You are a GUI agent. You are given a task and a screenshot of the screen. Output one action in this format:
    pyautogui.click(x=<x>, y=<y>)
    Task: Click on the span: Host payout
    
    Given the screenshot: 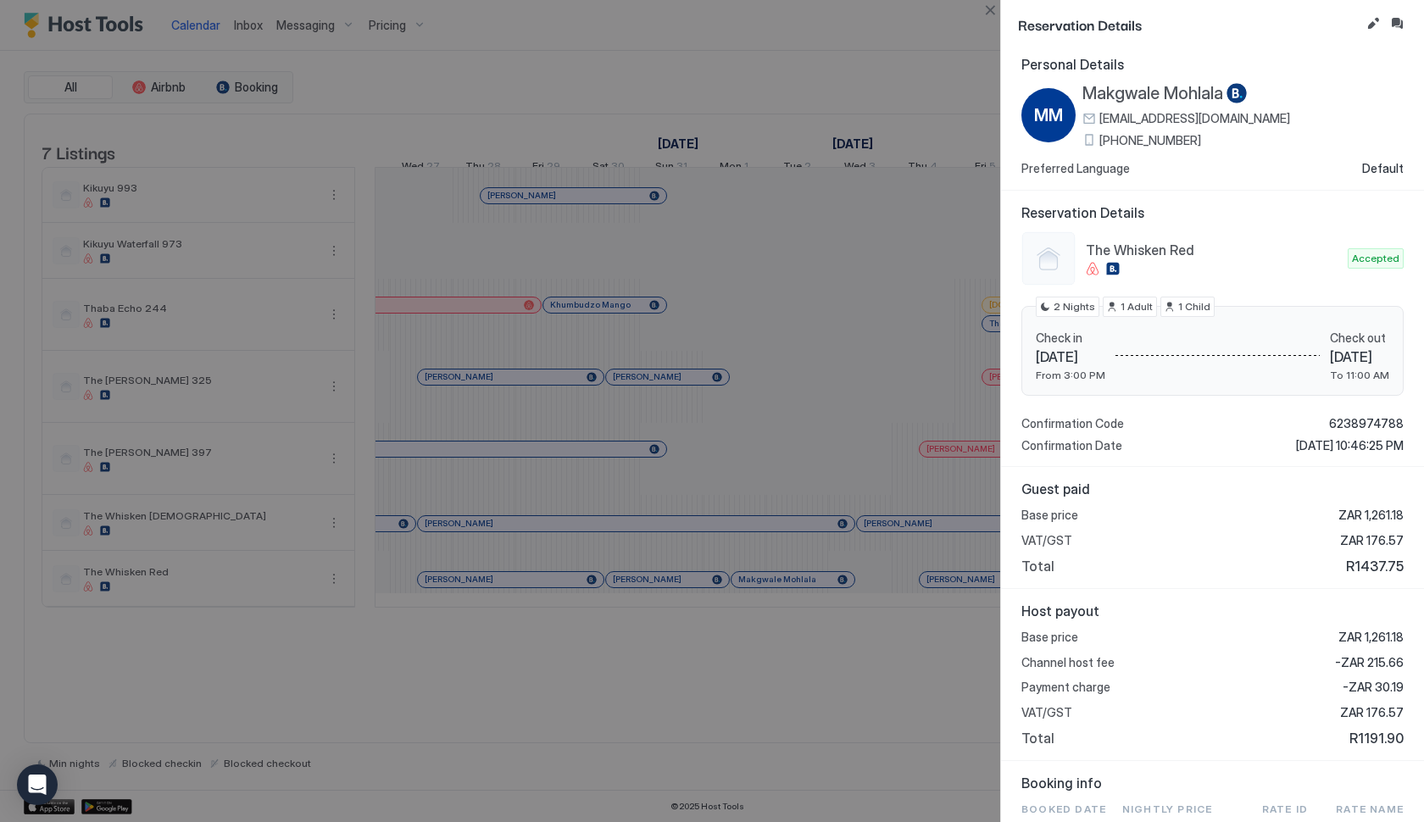 What is the action you would take?
    pyautogui.click(x=1212, y=611)
    